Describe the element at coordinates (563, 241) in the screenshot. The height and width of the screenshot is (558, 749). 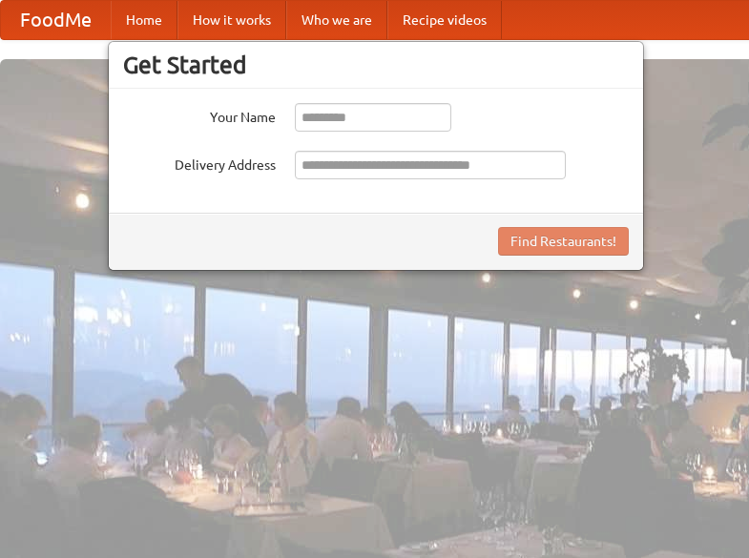
I see `button: Find Restaurants!` at that location.